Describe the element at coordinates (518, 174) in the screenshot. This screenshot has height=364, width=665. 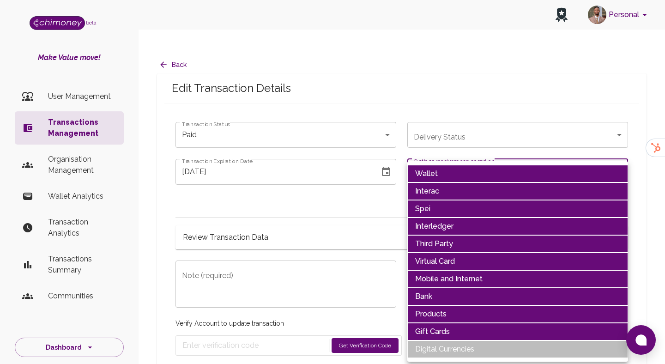
I see `li: Wallet` at that location.